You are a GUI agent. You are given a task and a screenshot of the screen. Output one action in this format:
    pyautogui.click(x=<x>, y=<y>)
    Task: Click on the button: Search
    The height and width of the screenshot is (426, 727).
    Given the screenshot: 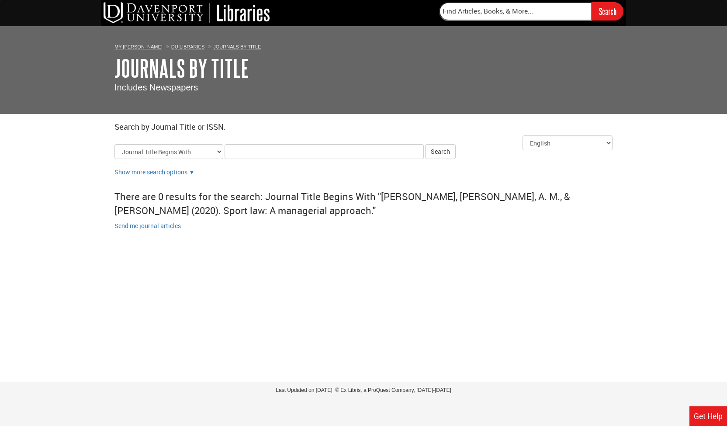 What is the action you would take?
    pyautogui.click(x=440, y=152)
    